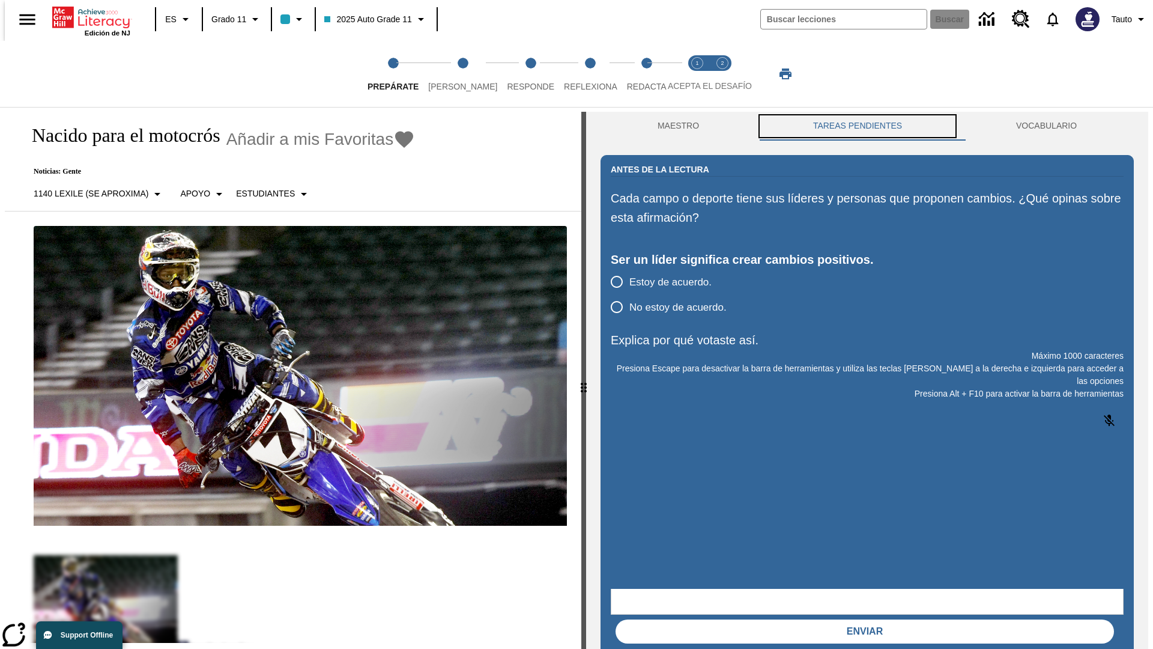  What do you see at coordinates (91, 20) in the screenshot?
I see `div: Portada` at bounding box center [91, 20].